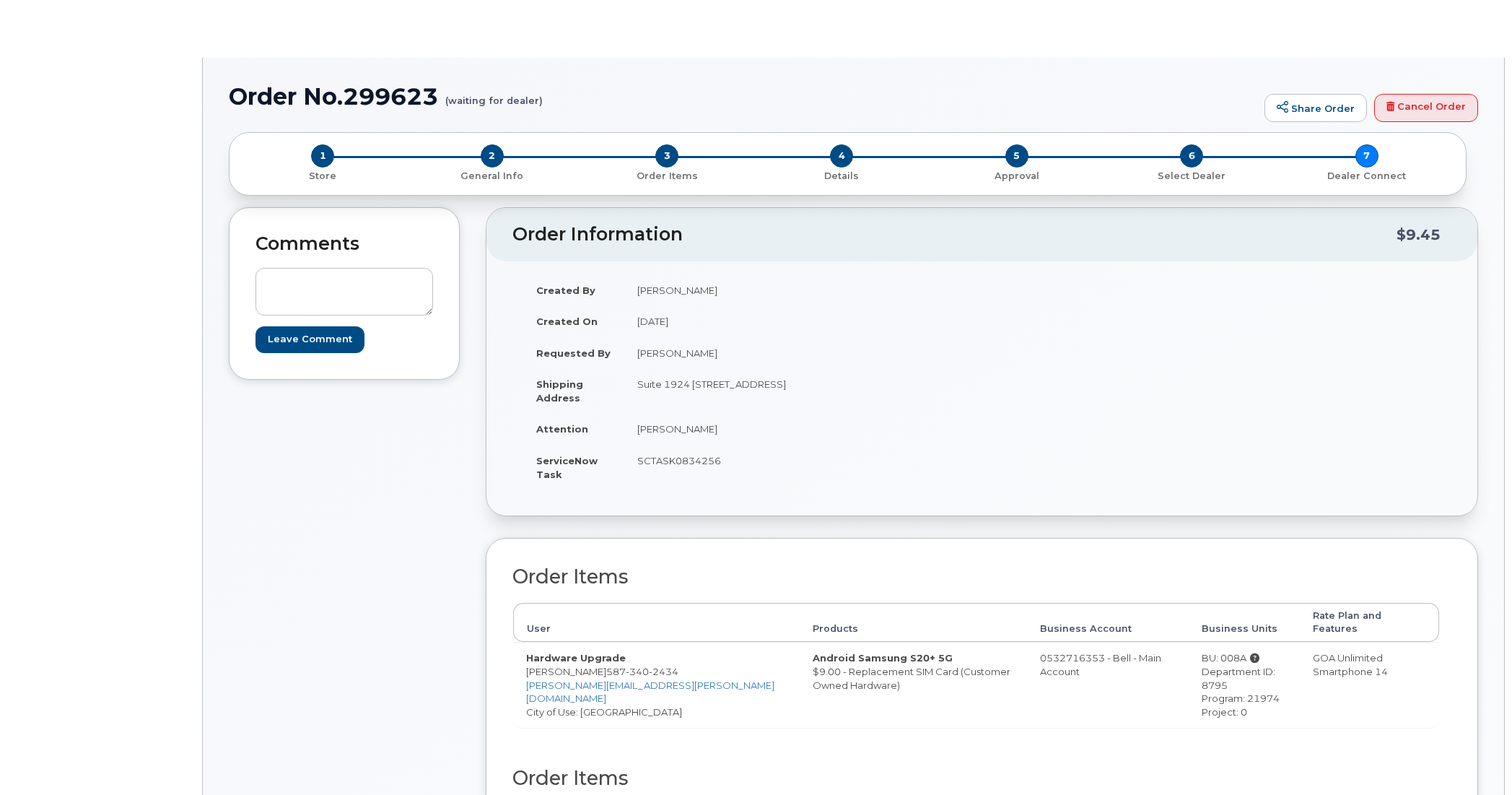  What do you see at coordinates (666, 176) in the screenshot?
I see `p: Order Items` at bounding box center [666, 176].